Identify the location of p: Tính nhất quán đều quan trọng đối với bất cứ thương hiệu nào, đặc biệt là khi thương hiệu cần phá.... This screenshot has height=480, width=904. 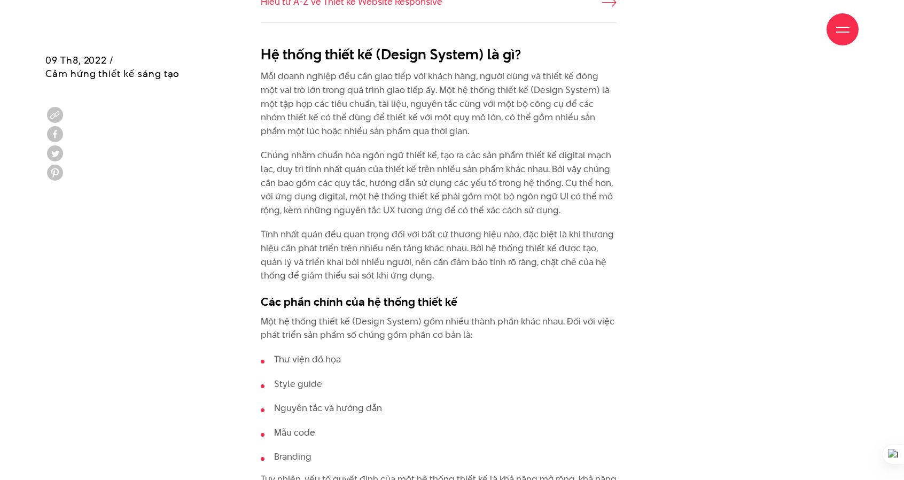
(438, 255).